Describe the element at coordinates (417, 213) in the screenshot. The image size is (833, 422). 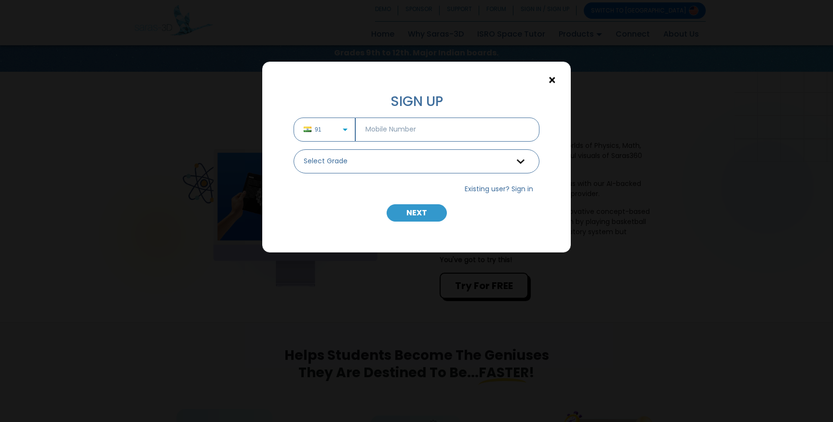
I see `button: NEXT` at that location.